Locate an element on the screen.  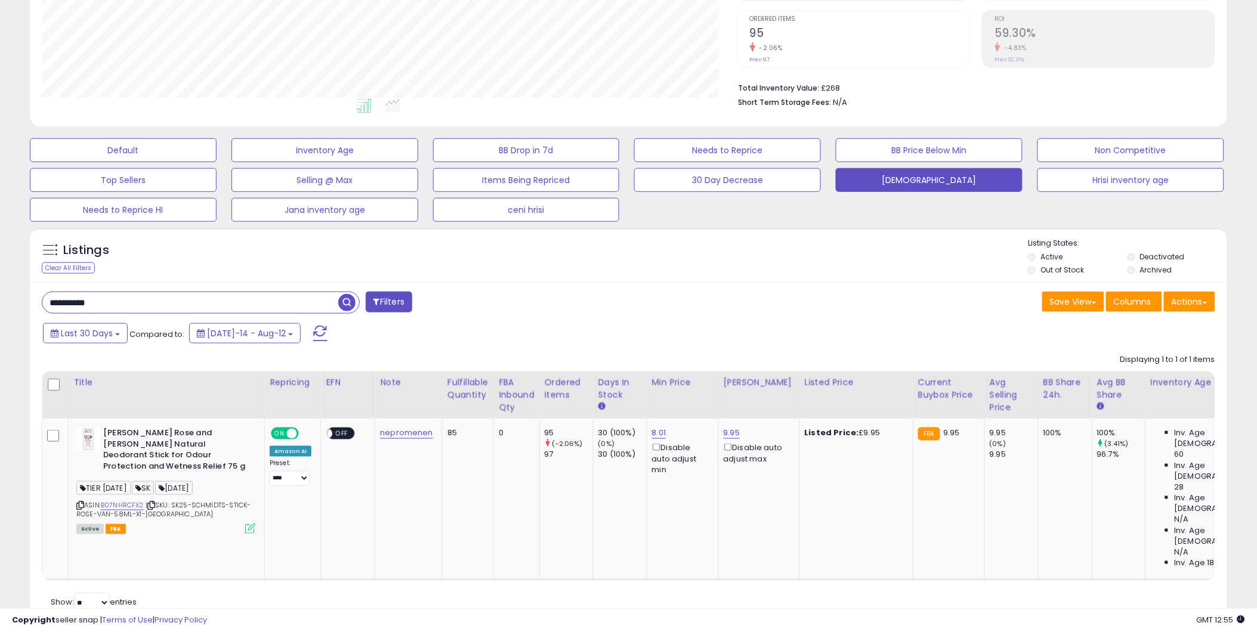
div: Avg Selling Price is located at coordinates (1011, 395).